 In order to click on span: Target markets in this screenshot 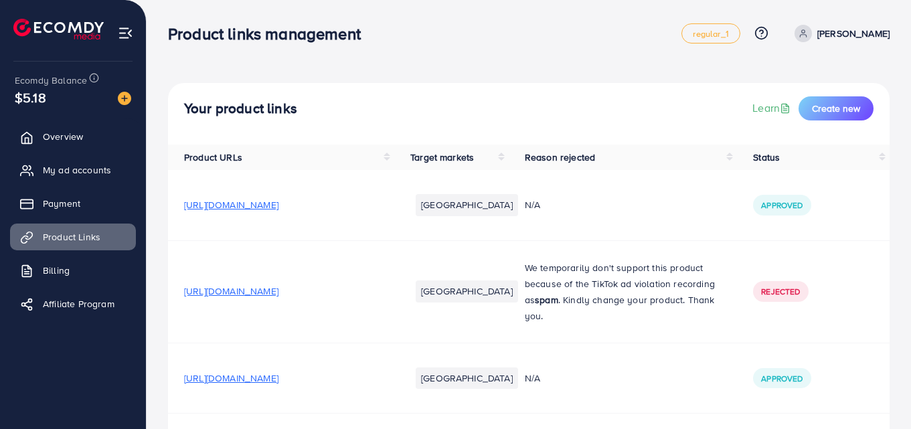, I will do `click(442, 157)`.